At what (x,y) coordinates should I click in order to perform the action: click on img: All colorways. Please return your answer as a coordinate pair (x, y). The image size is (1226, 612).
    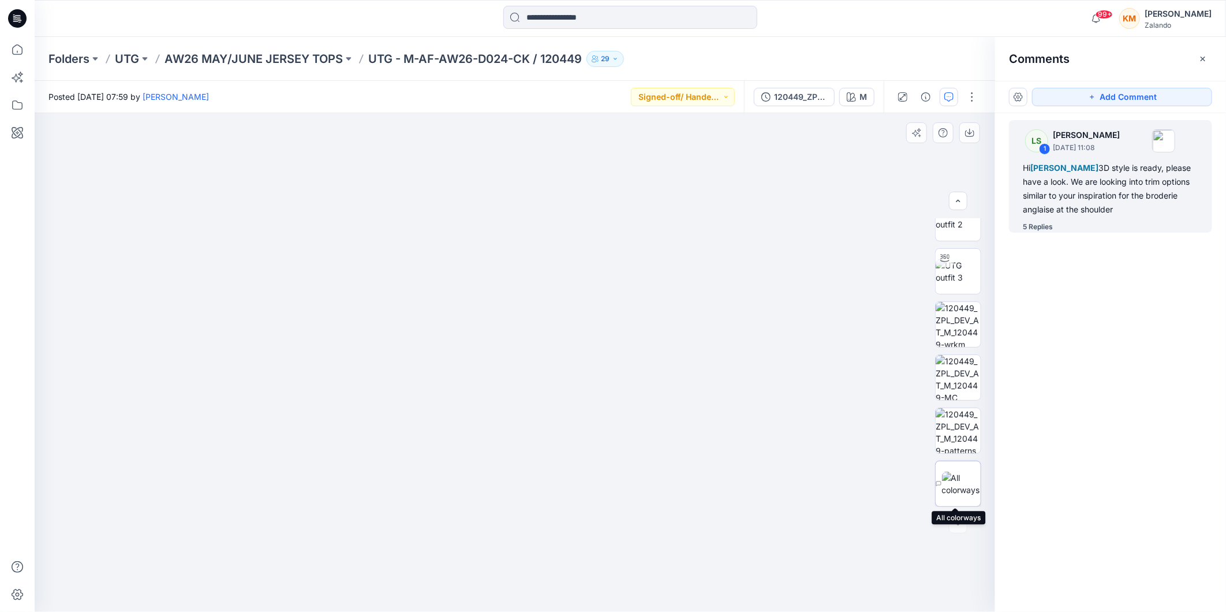
    Looking at the image, I should click on (961, 484).